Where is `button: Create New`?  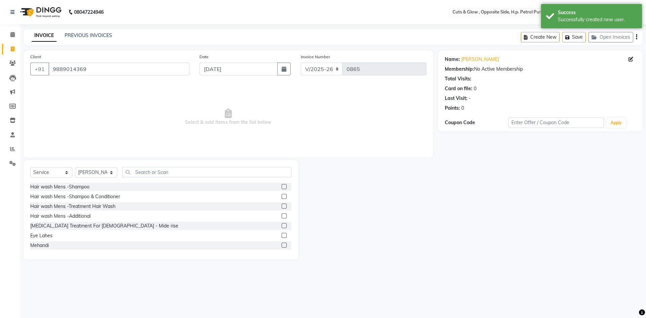
button: Create New is located at coordinates (540, 37).